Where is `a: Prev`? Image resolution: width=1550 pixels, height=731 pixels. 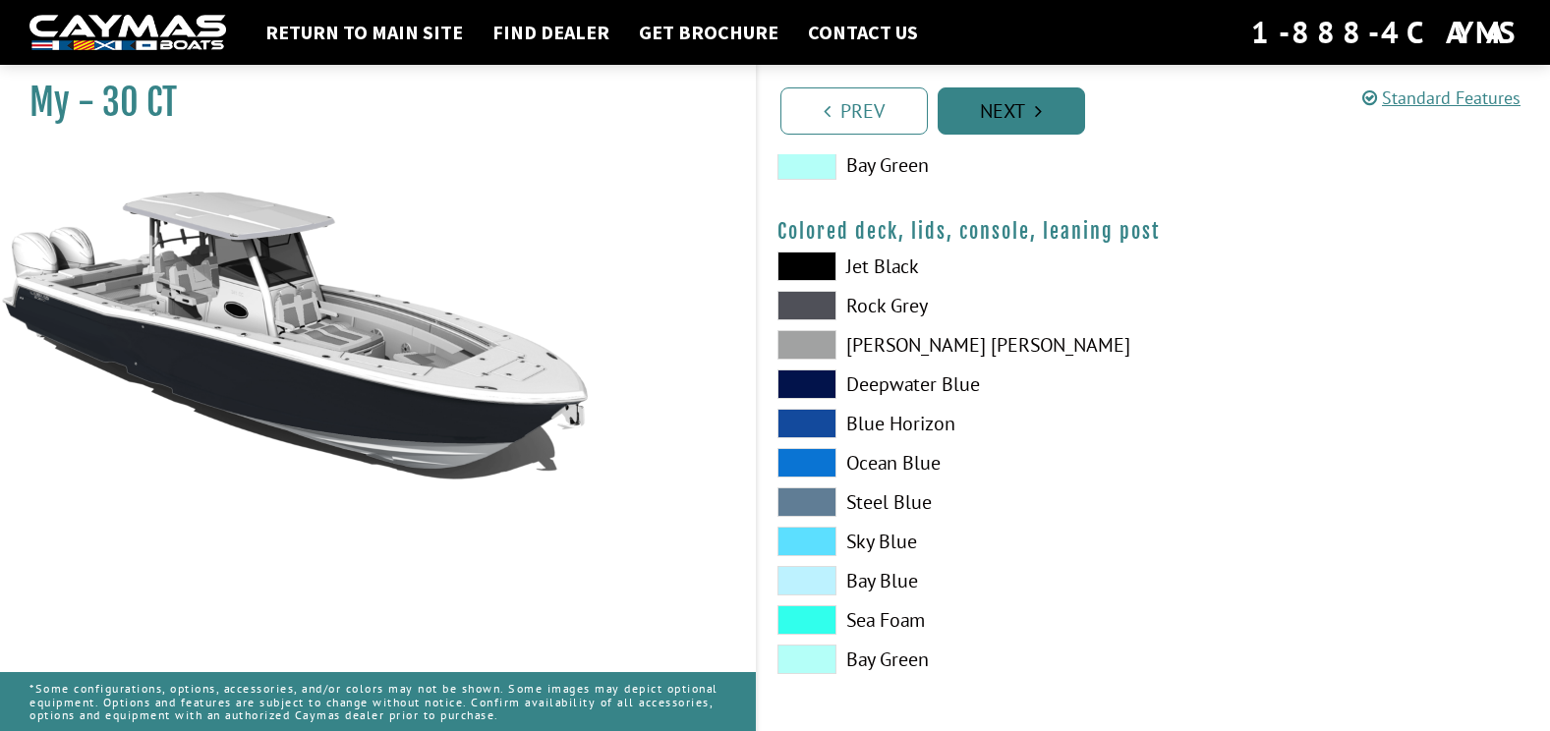
a: Prev is located at coordinates (854, 111).